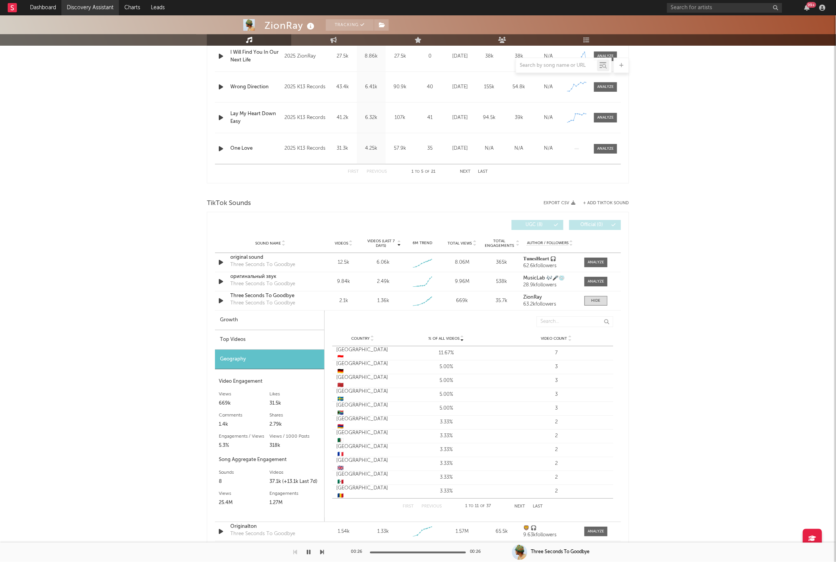 The image size is (836, 562). What do you see at coordinates (295, 494) in the screenshot?
I see `div: Engagements` at bounding box center [295, 494].